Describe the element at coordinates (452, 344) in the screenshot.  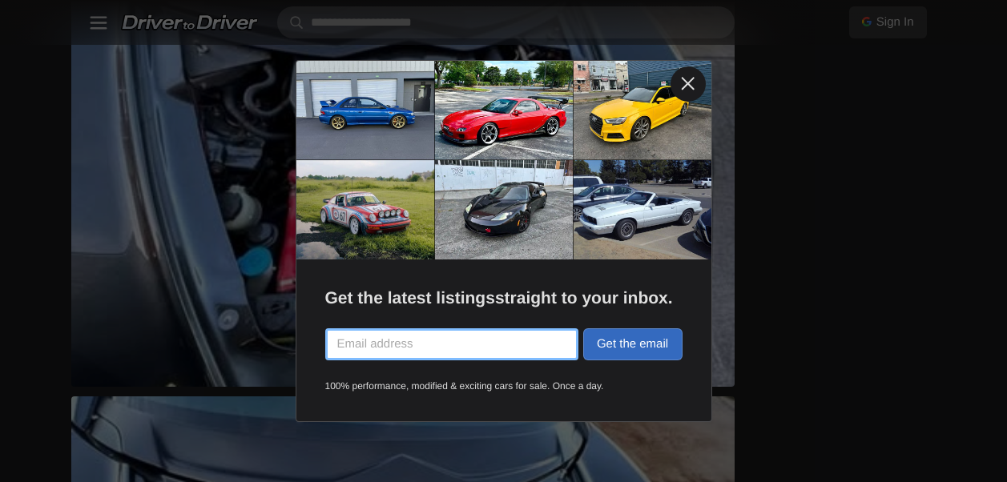
I see `input: Email address` at that location.